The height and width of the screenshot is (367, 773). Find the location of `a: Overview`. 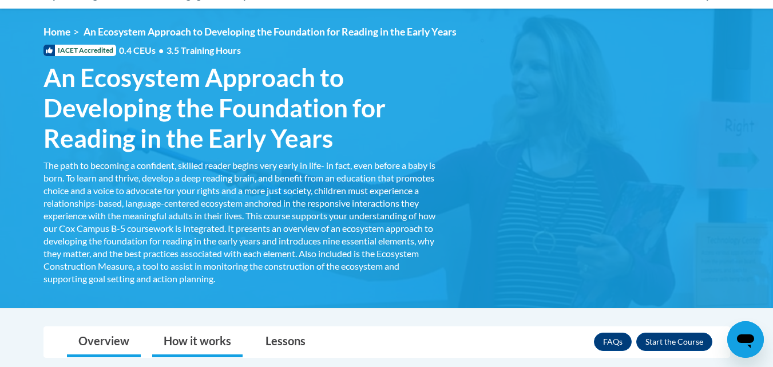

a: Overview is located at coordinates (103, 341).